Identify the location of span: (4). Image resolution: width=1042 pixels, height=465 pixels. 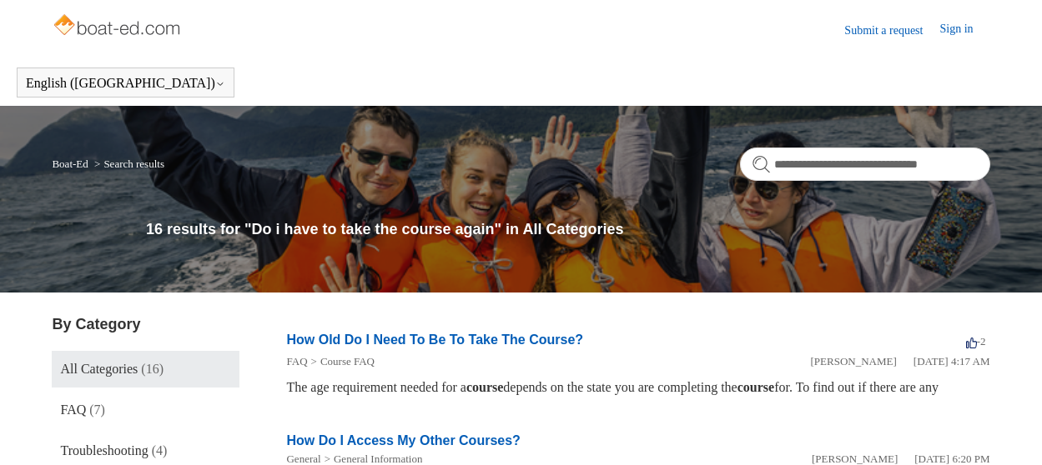
(159, 450).